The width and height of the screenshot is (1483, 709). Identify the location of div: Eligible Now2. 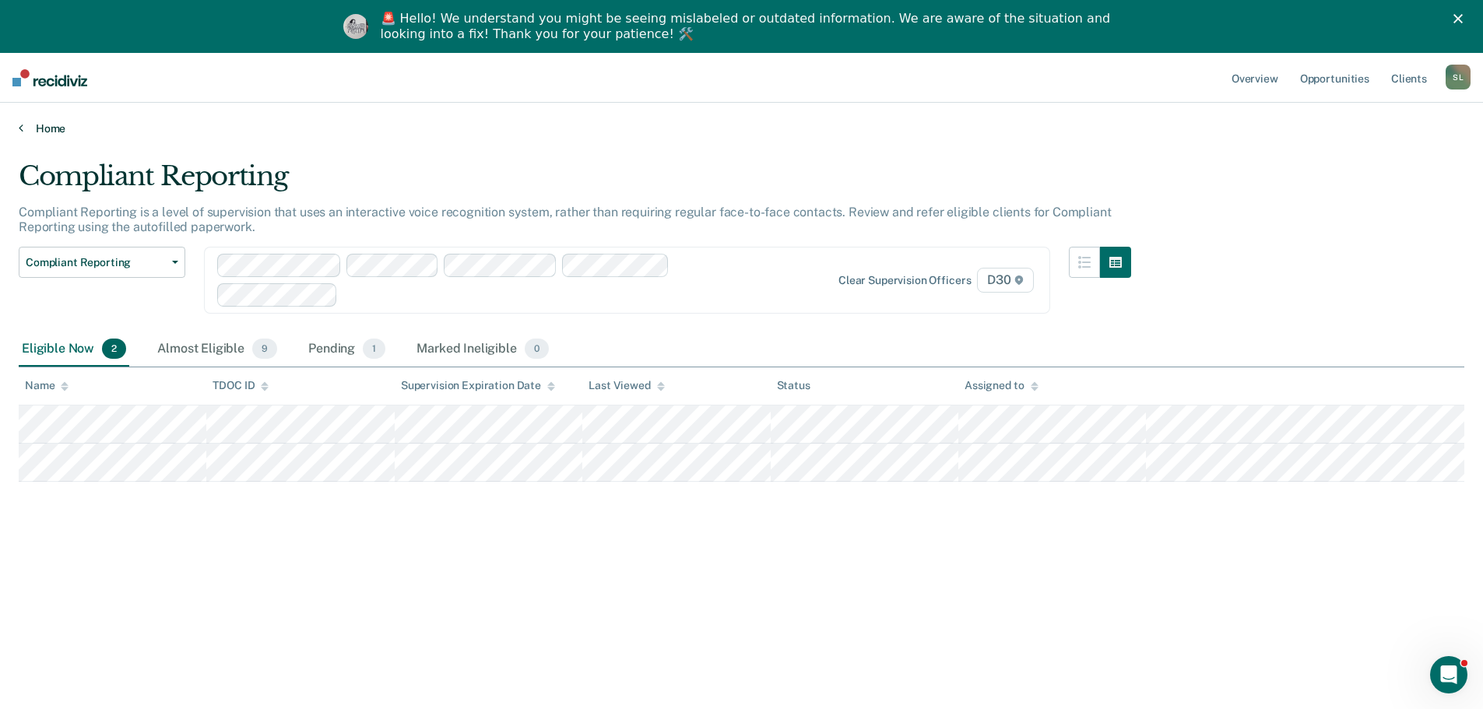
(74, 350).